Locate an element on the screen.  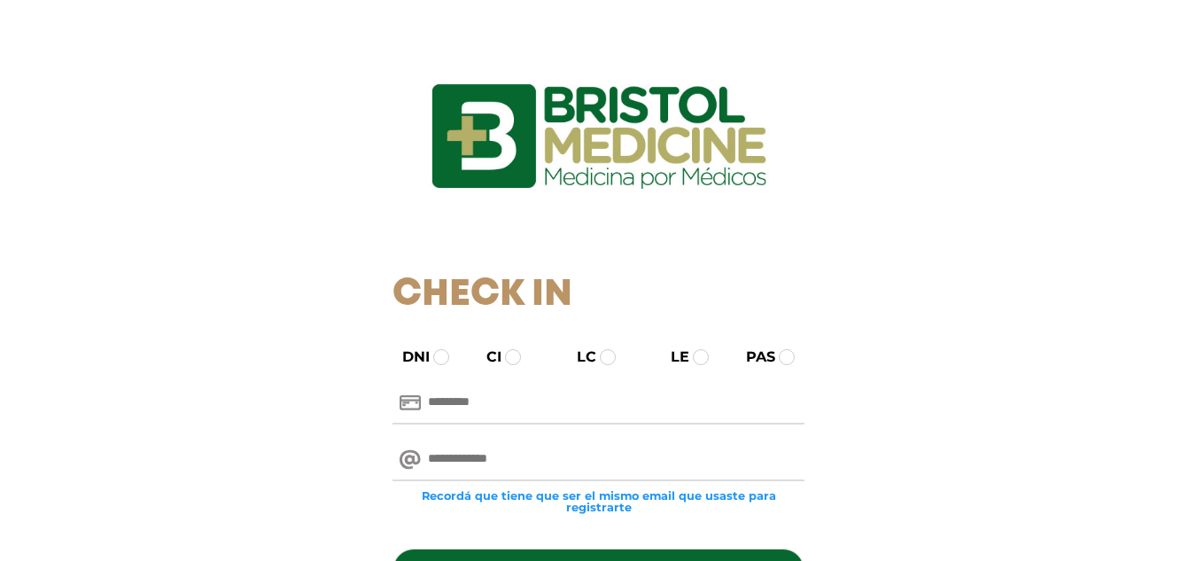
label: DNI is located at coordinates (408, 357).